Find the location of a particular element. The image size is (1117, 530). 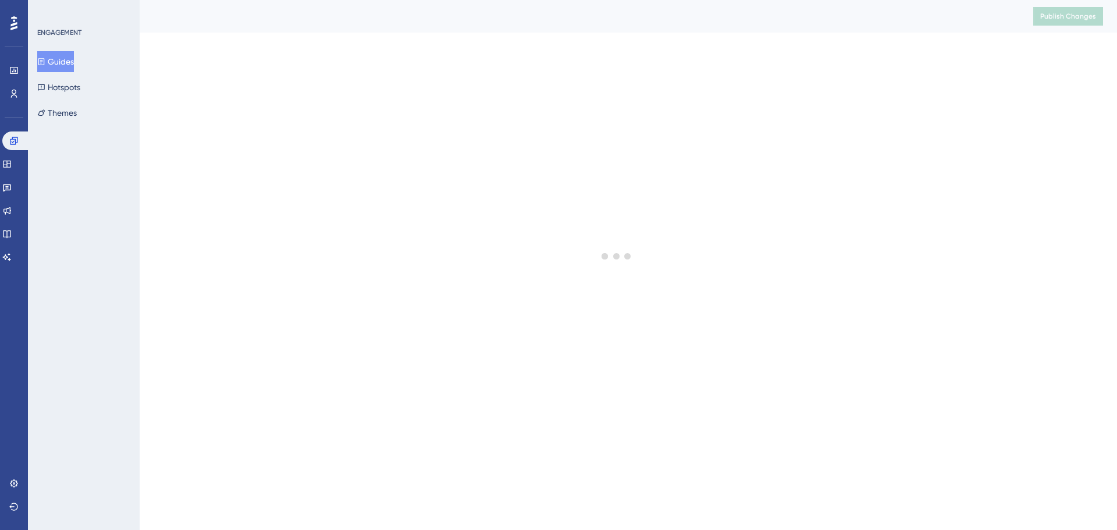

div: ENGAGEMENT is located at coordinates (59, 33).